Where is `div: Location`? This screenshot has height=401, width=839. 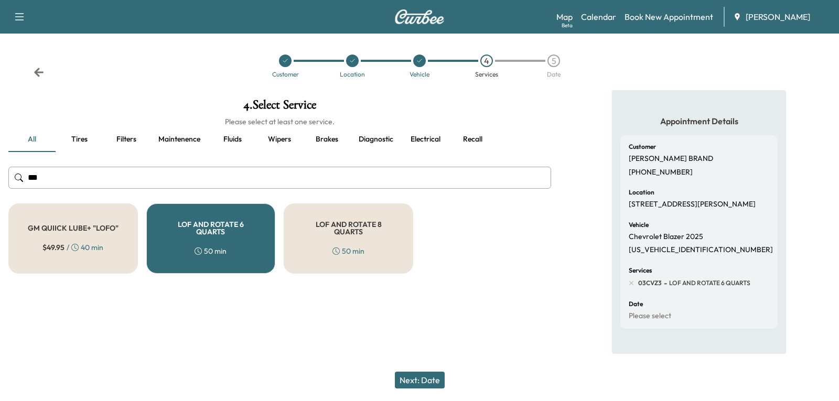
div: Location is located at coordinates (352, 74).